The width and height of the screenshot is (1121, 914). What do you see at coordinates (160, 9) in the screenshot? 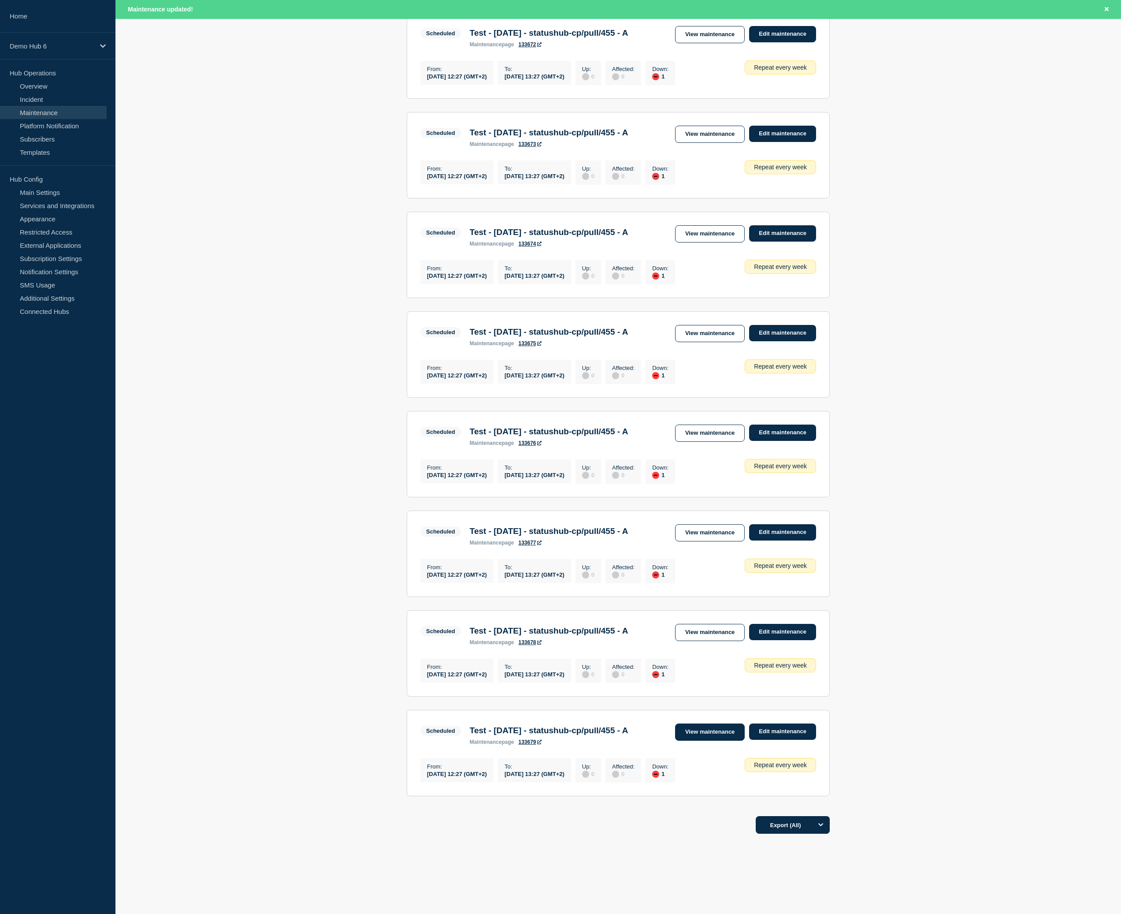
I see `span: Maintenance updated!` at bounding box center [160, 9].